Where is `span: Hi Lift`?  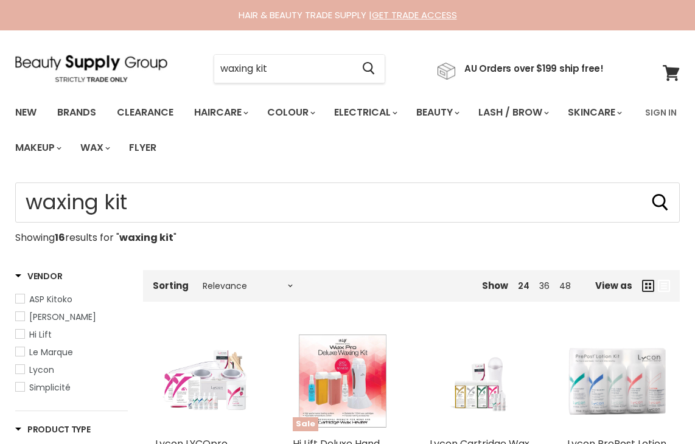 span: Hi Lift is located at coordinates (40, 335).